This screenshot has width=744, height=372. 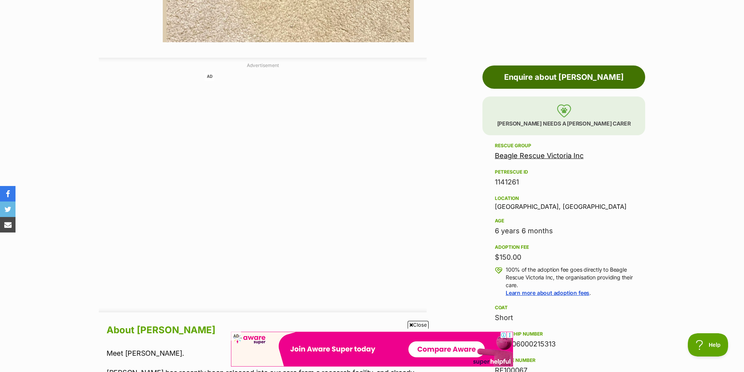 I want to click on div: Advertisement, so click(x=263, y=185).